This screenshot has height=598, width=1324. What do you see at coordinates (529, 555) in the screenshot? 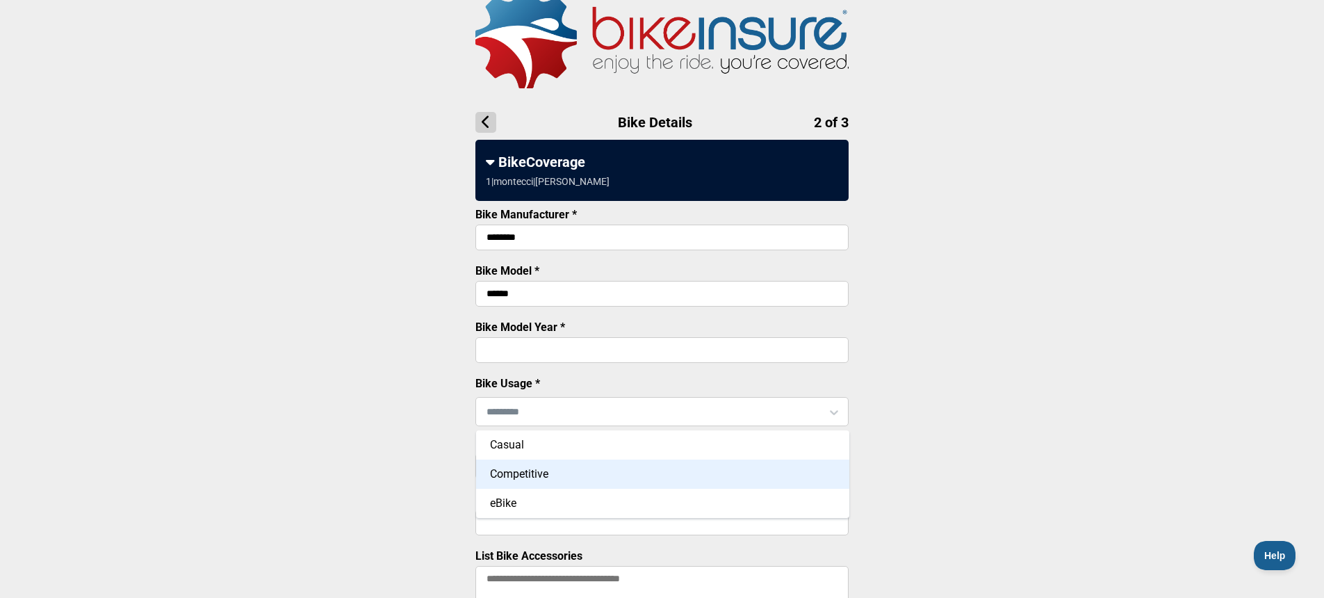
I see `label: List Bike Accessories` at bounding box center [529, 555].